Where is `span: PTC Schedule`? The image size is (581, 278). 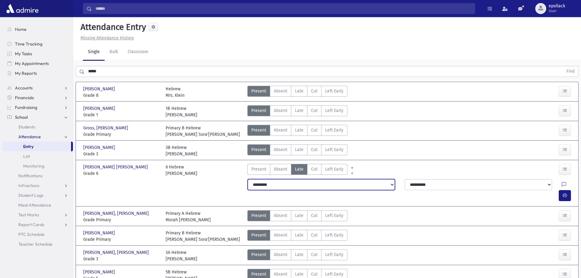
span: PTC Schedule is located at coordinates (31, 234).